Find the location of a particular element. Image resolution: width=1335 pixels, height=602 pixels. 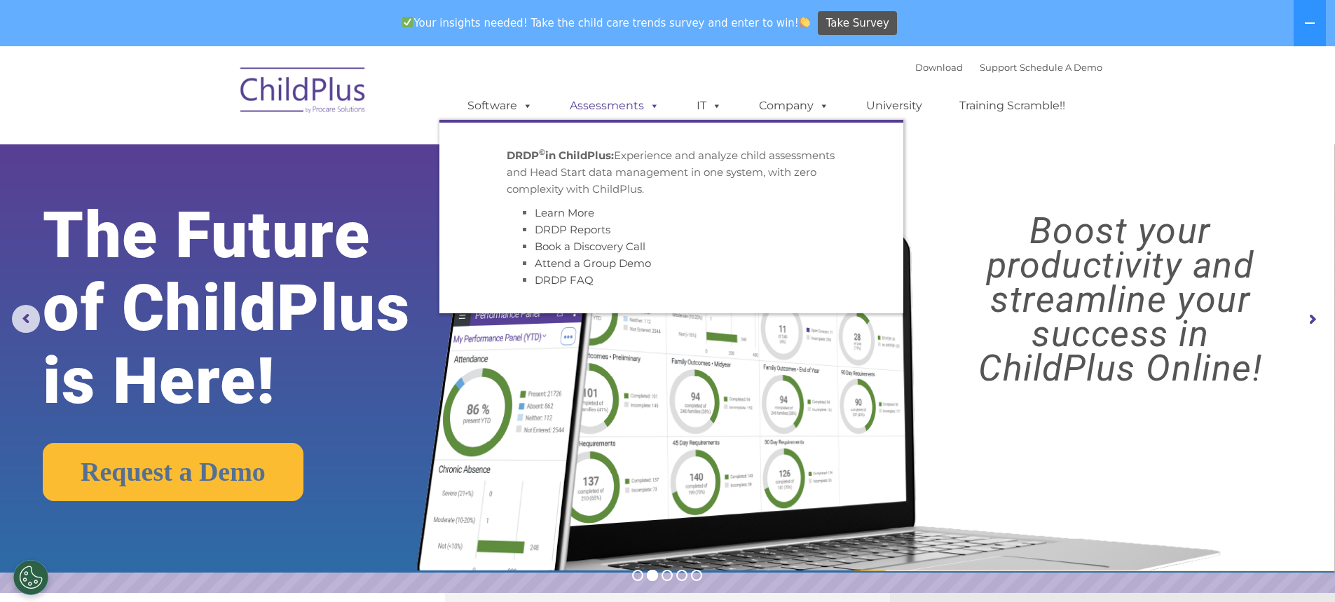

a: Request a Demo is located at coordinates (173, 471).